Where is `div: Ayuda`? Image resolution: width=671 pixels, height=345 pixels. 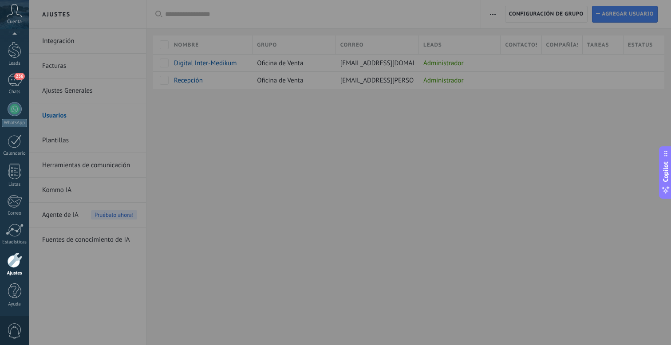
div: Ayuda is located at coordinates (15, 305).